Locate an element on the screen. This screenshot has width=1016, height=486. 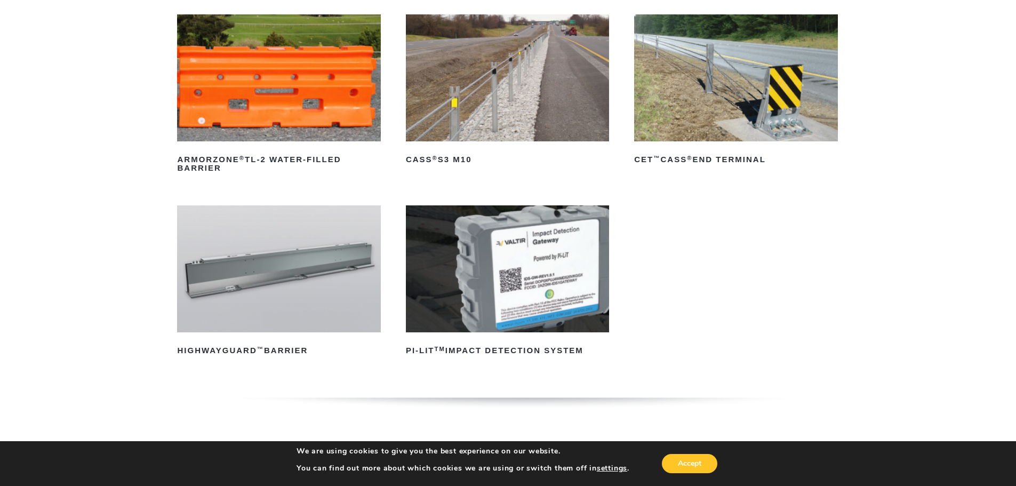
button: settings is located at coordinates (612, 468).